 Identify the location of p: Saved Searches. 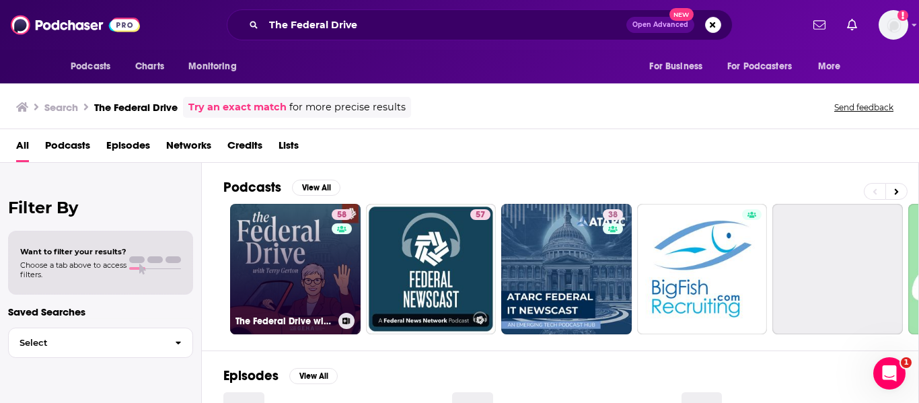
(100, 312).